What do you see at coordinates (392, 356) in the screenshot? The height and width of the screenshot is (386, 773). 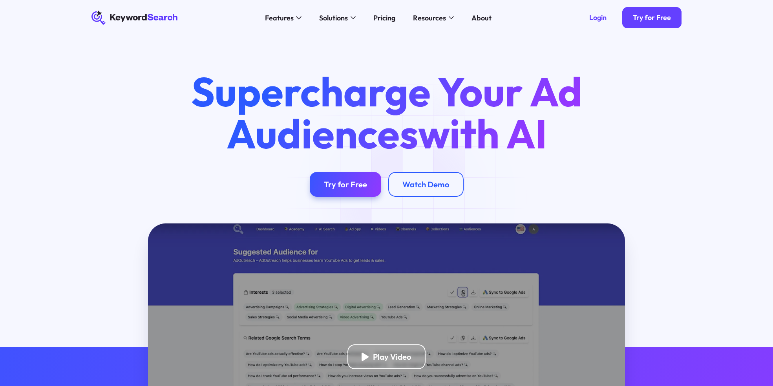 I see `div: Play Video` at bounding box center [392, 356].